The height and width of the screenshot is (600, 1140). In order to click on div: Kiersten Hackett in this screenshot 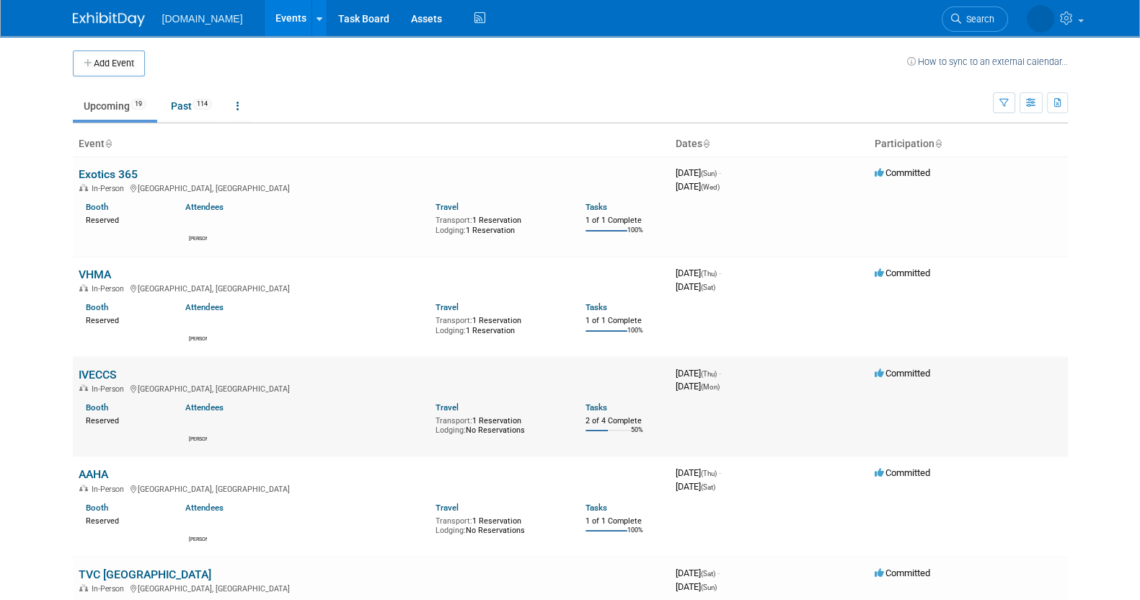, I will do `click(198, 338)`.